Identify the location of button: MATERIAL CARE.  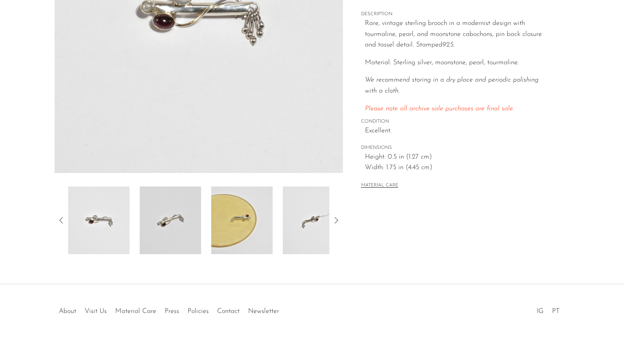
(379, 186).